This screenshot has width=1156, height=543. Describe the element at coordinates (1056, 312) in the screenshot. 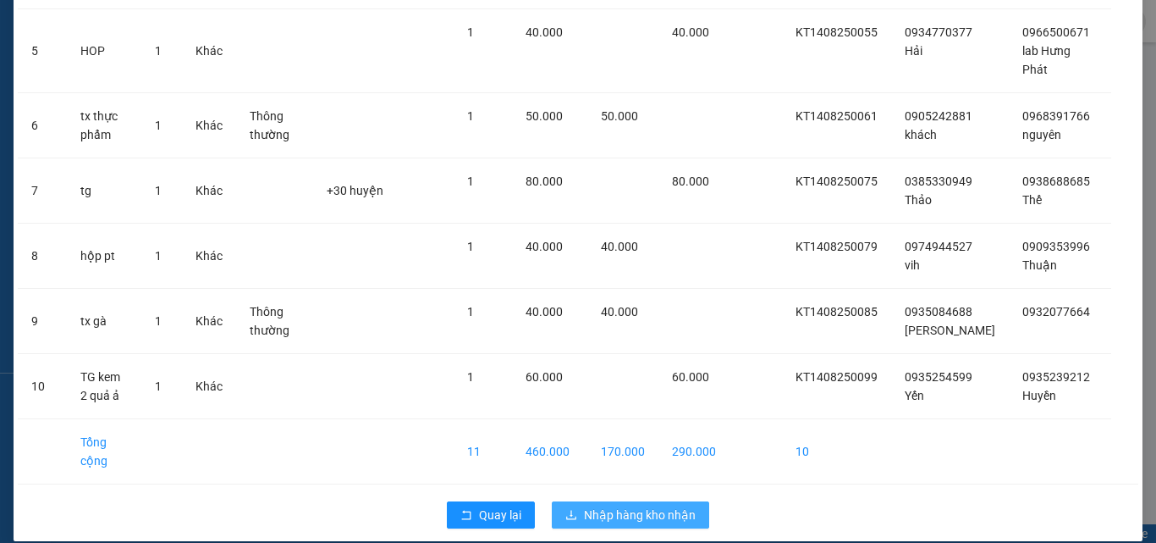

I see `span: 0932077664` at that location.